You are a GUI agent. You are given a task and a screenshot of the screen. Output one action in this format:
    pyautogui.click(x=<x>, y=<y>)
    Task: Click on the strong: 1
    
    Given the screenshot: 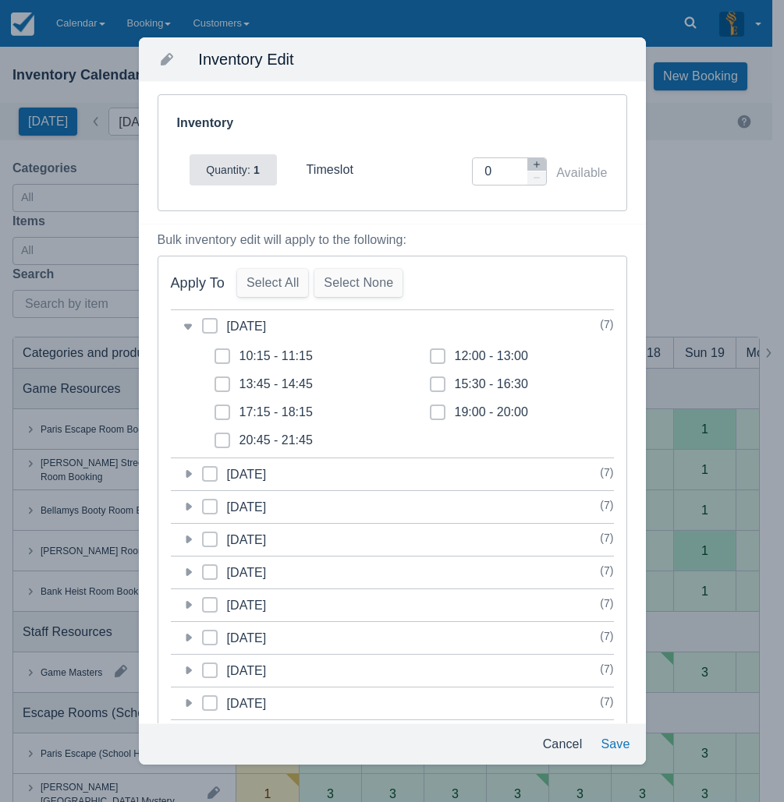 What is the action you would take?
    pyautogui.click(x=255, y=170)
    